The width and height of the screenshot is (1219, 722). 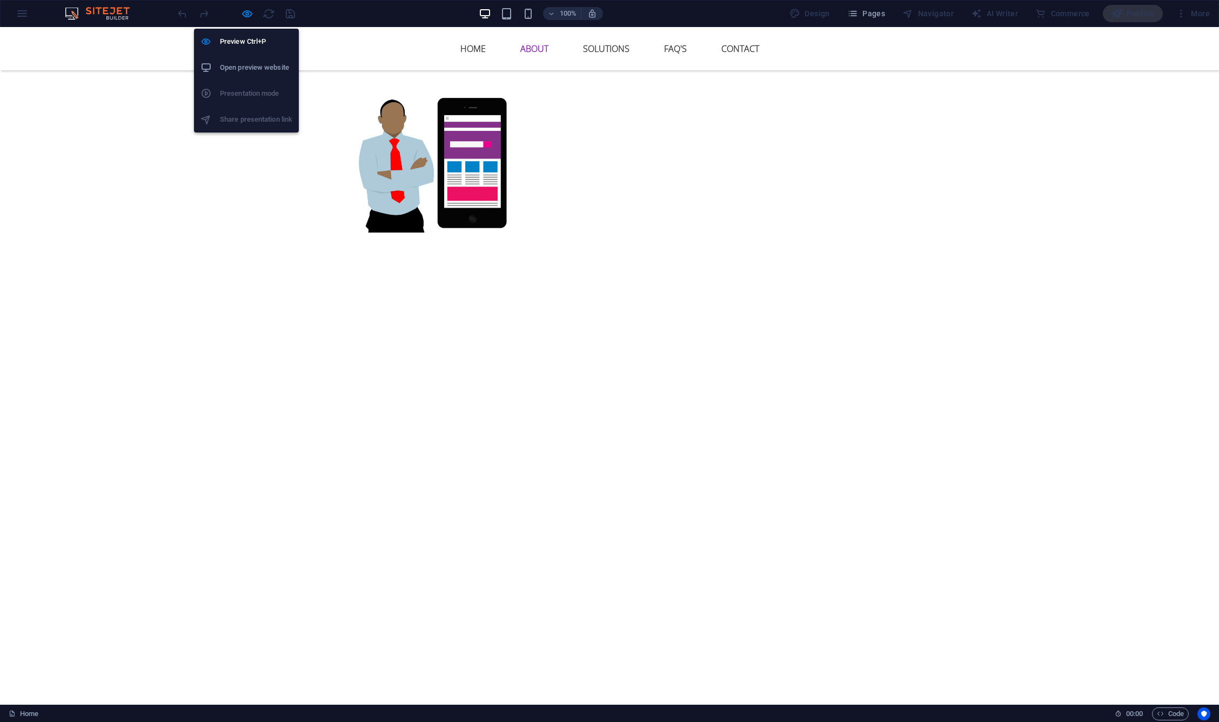 I want to click on span: 00 00, so click(x=1134, y=713).